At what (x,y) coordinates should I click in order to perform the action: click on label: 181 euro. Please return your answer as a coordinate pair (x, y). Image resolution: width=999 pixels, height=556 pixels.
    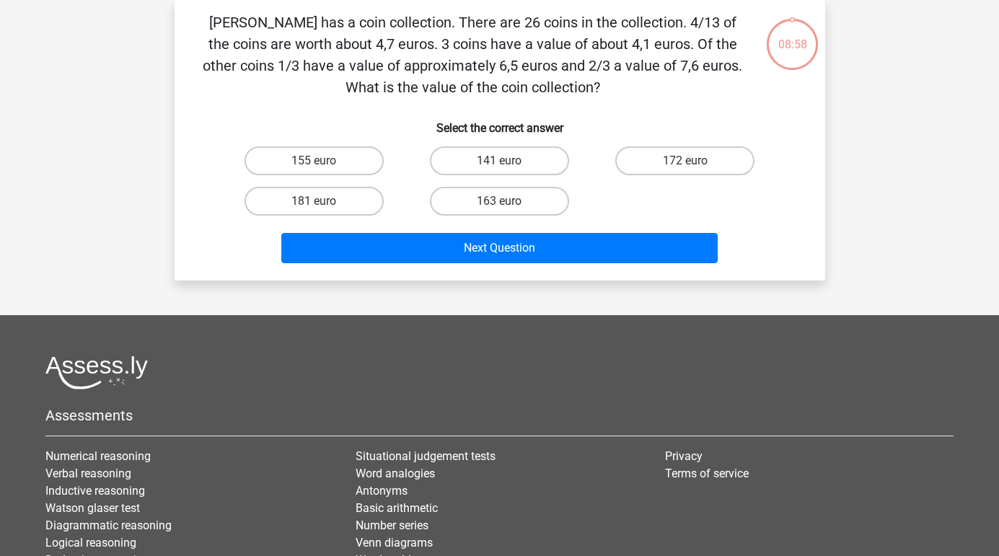
    Looking at the image, I should click on (314, 201).